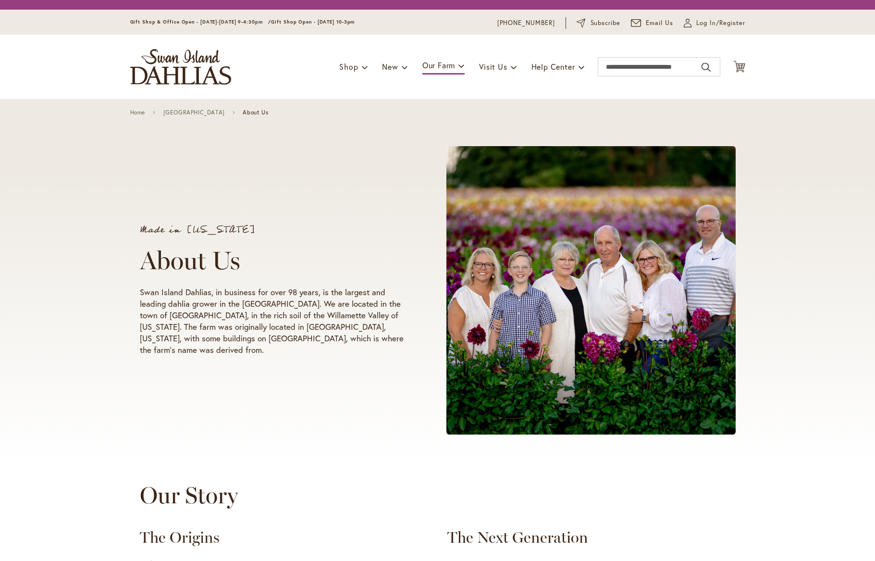  I want to click on a: Log In/Register, so click(714, 23).